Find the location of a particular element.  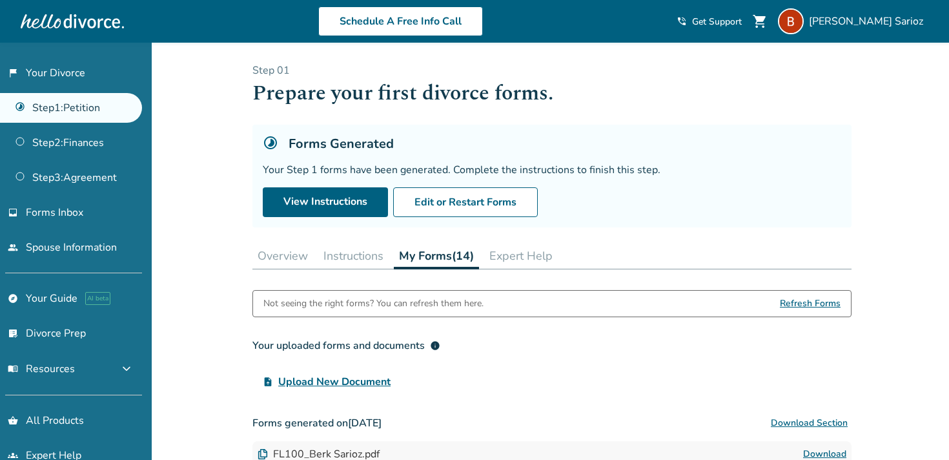

img: Berk Sa is located at coordinates (791, 21).